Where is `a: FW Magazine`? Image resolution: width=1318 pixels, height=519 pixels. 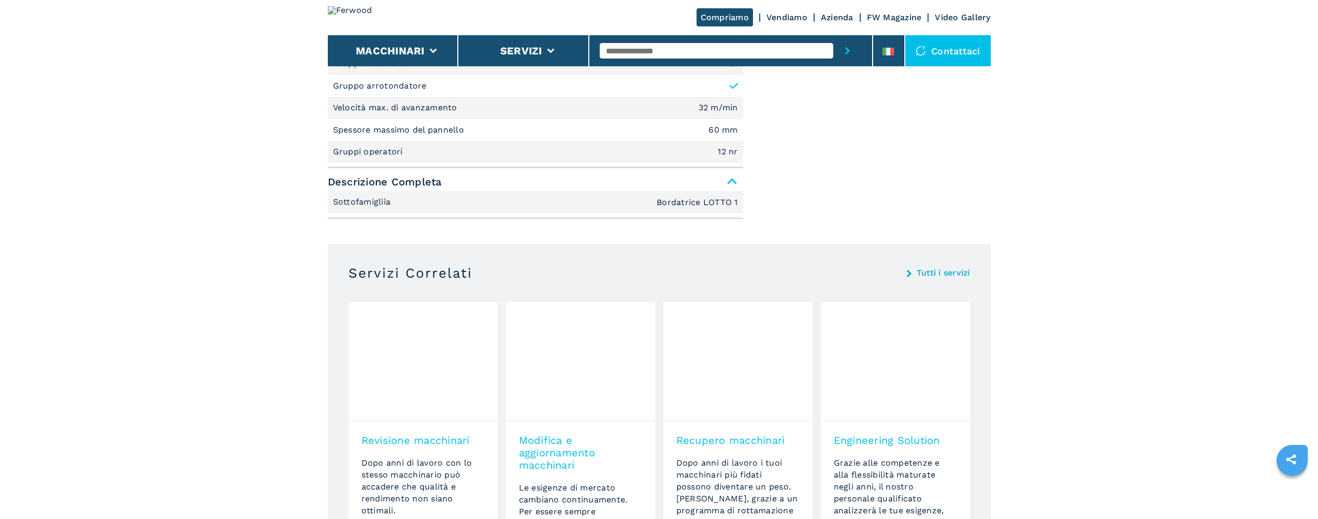 a: FW Magazine is located at coordinates (895, 17).